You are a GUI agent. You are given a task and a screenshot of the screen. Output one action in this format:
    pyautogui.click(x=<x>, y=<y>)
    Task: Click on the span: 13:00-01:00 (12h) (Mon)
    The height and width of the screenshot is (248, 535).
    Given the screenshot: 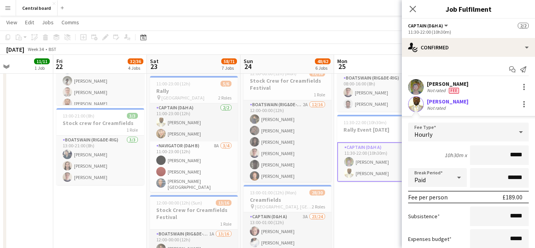 What is the action you would take?
    pyautogui.click(x=273, y=192)
    